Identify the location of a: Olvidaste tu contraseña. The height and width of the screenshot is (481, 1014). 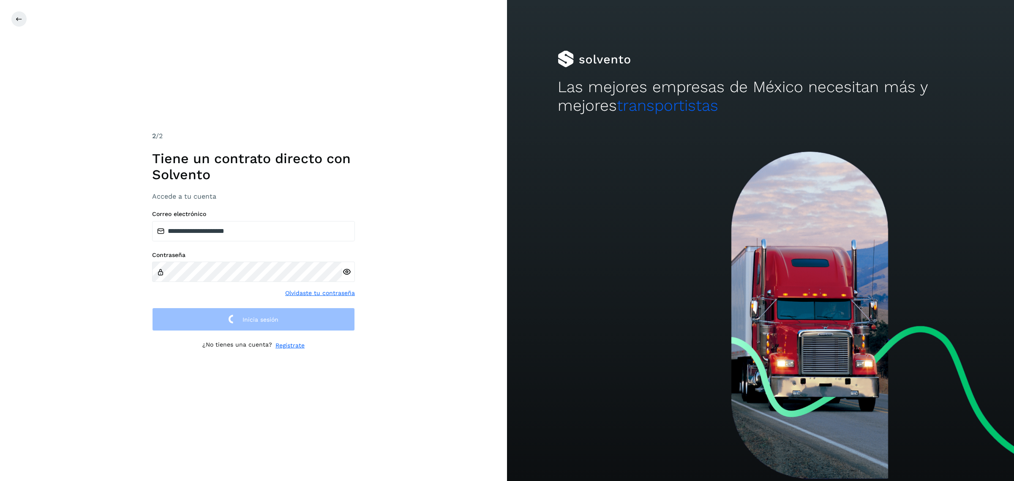
(320, 293).